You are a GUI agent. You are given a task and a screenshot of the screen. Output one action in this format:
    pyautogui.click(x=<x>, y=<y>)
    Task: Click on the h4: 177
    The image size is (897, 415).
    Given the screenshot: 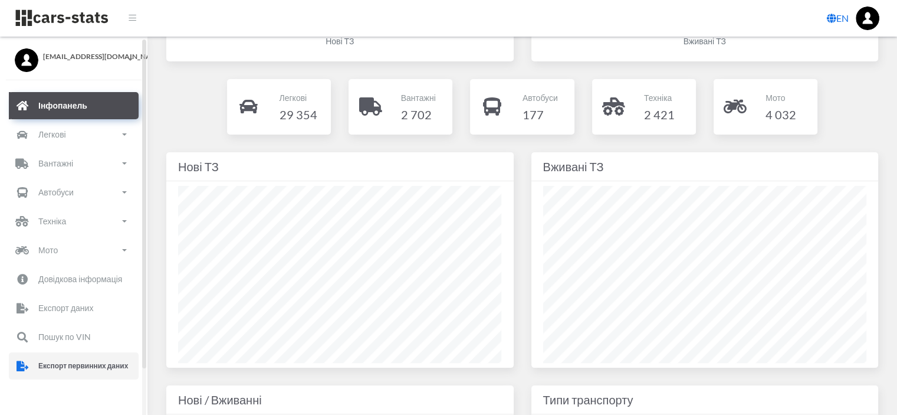 What is the action you would take?
    pyautogui.click(x=540, y=114)
    